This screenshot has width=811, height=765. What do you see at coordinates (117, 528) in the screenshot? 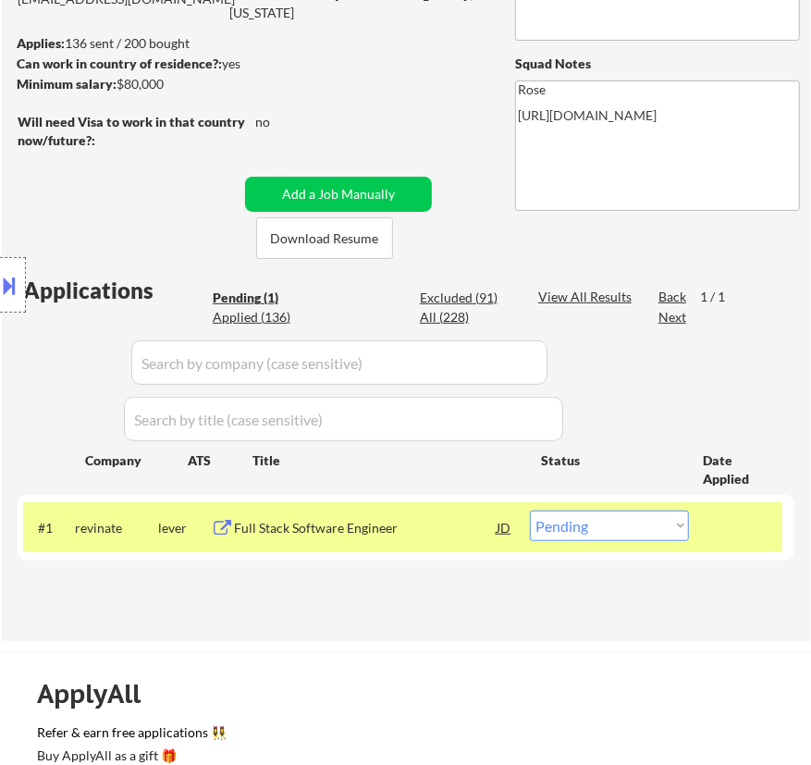
I see `div: revinate` at bounding box center [117, 528].